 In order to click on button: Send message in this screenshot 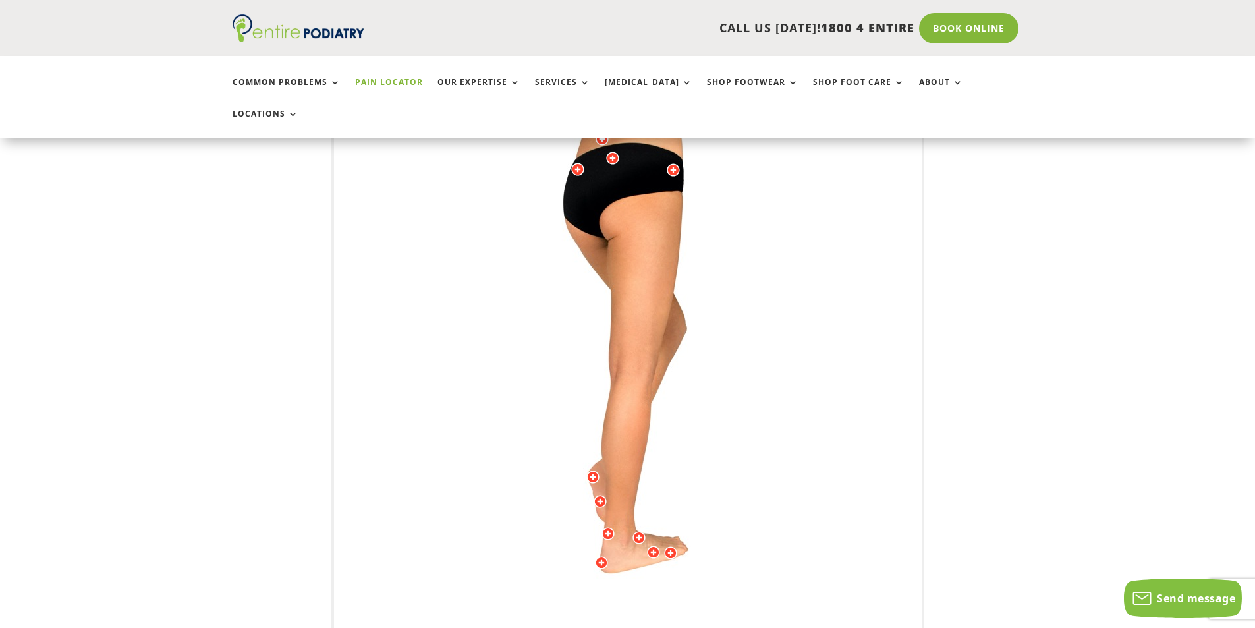, I will do `click(1183, 598)`.